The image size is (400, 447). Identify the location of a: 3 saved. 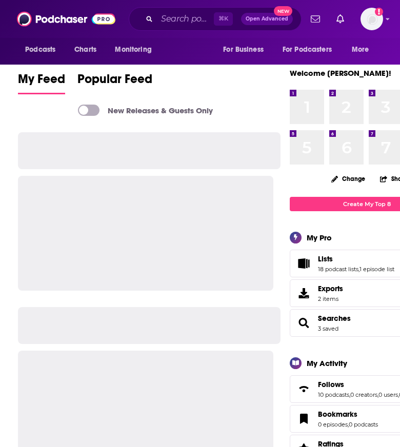
(328, 329).